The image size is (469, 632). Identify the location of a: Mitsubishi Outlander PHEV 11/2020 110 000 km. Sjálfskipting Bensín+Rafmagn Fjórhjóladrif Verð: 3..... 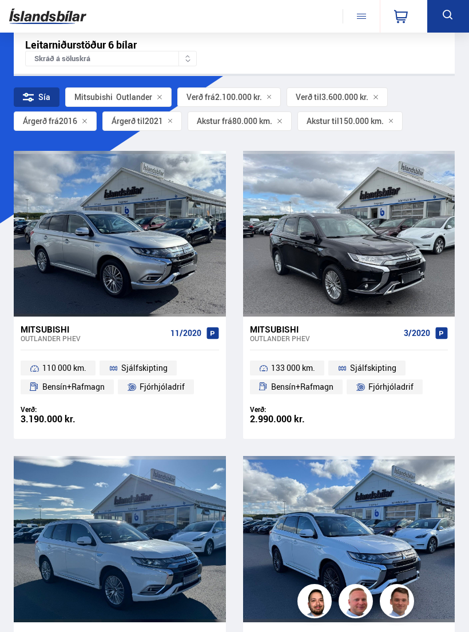
(119, 378).